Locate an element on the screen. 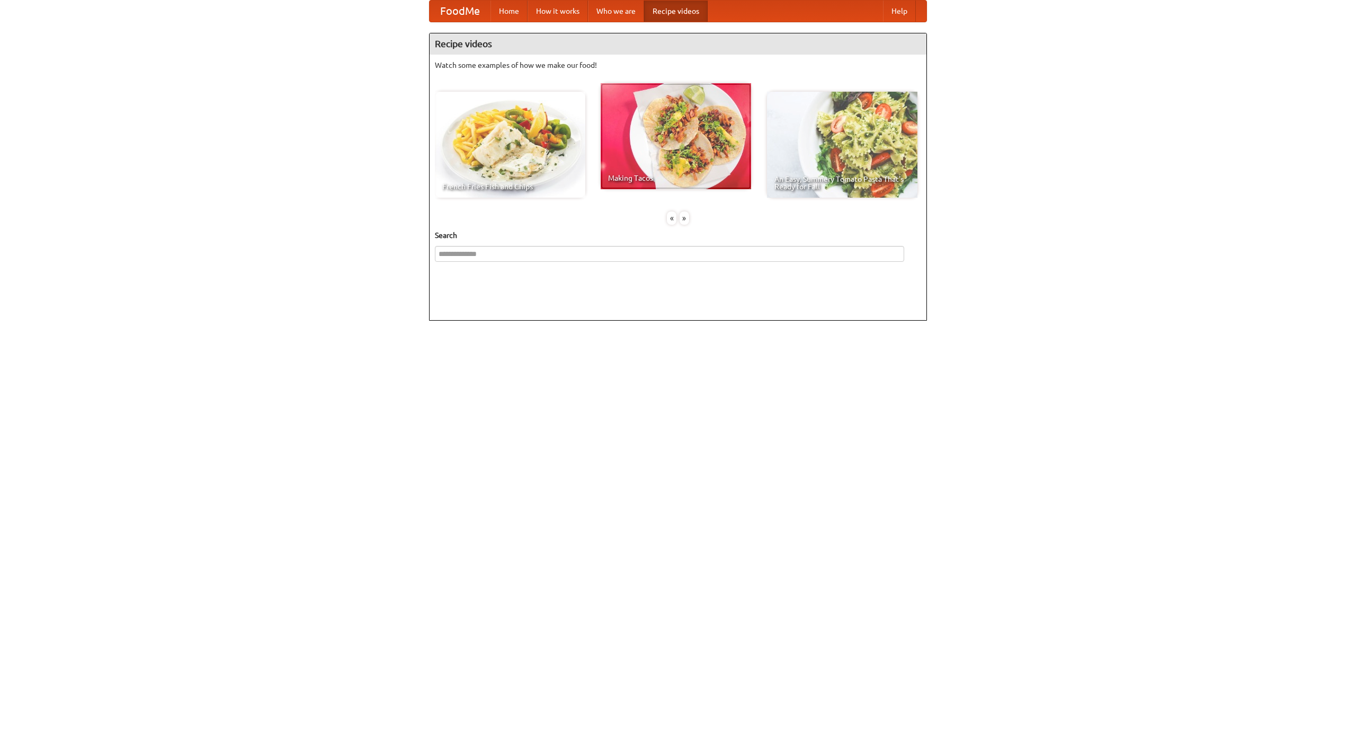 This screenshot has width=1356, height=750. p: Watch some examples of how we make our food! is located at coordinates (678, 65).